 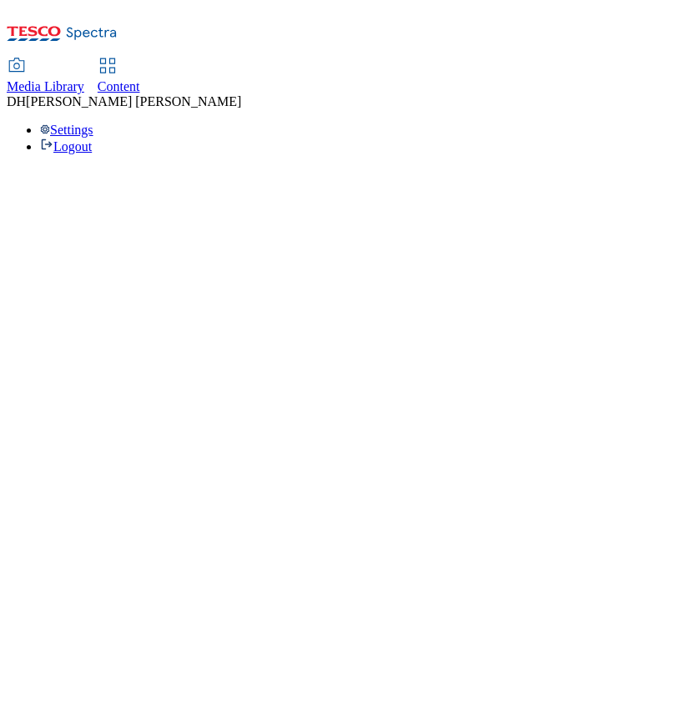 I want to click on span: DH, so click(x=16, y=101).